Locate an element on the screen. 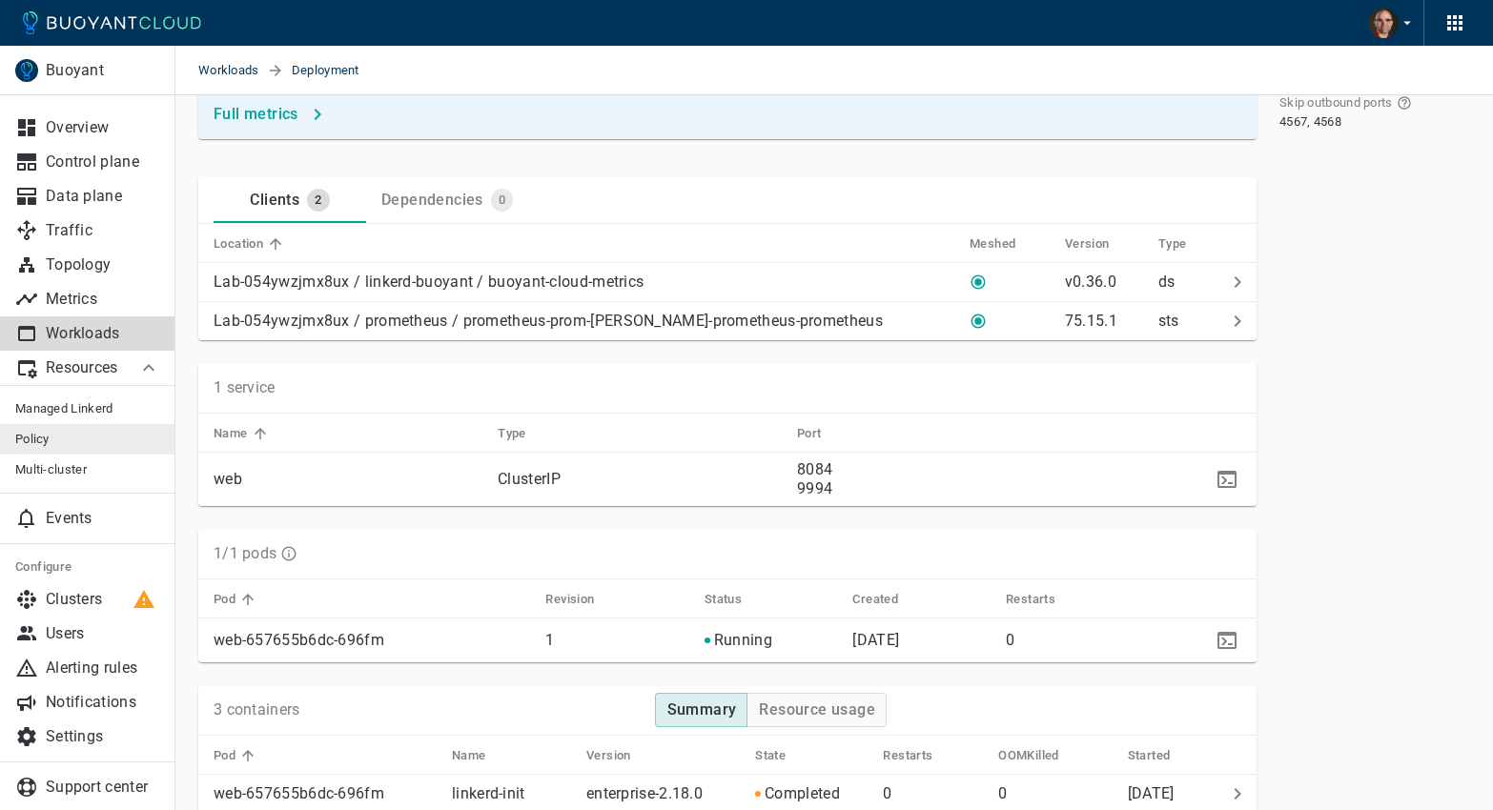 The width and height of the screenshot is (1493, 810). a: Workloads is located at coordinates (233, 71).